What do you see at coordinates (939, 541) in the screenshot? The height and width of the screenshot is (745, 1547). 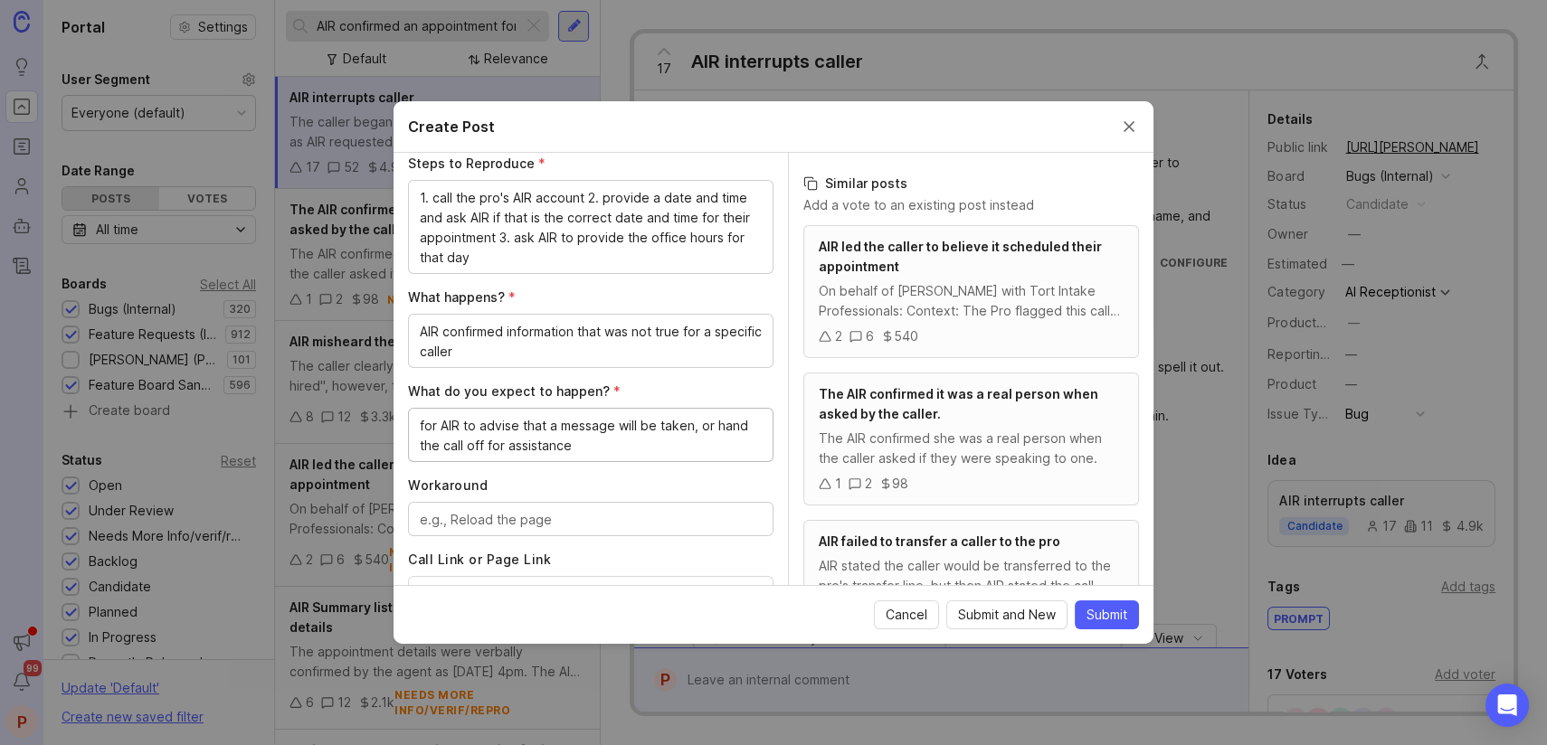 I see `span: AIR failed to transfer a caller to the pro` at bounding box center [939, 541].